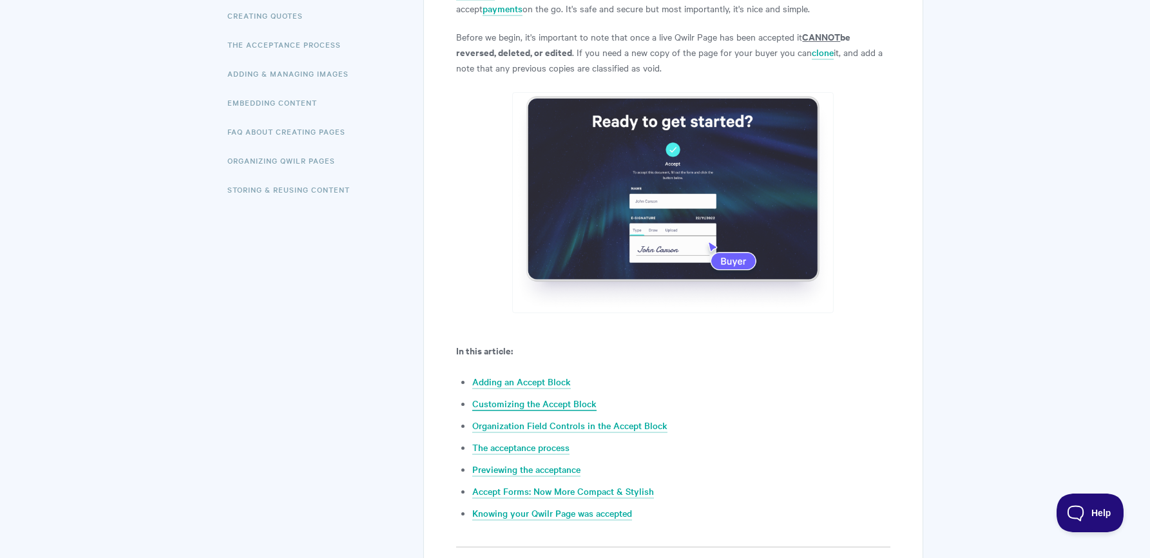  I want to click on a: clone, so click(823, 53).